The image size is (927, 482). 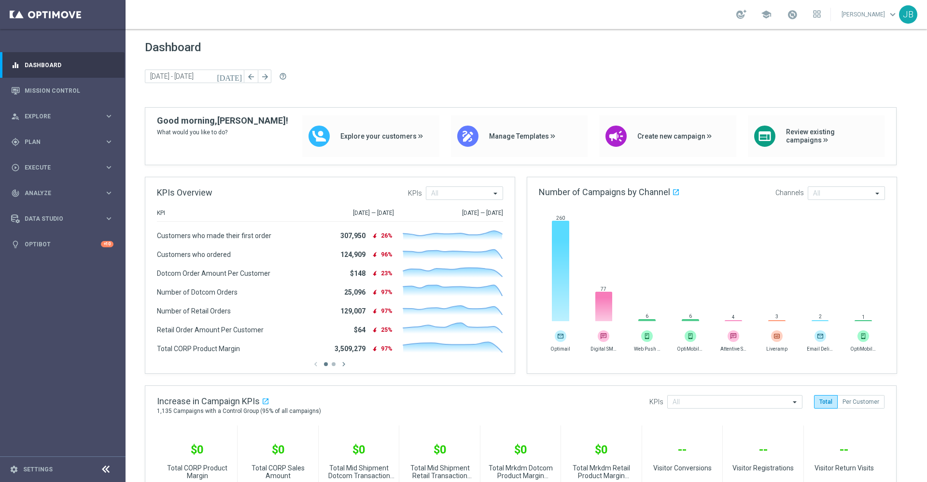 I want to click on div: Data Studio keyboard_arrow_right, so click(x=62, y=219).